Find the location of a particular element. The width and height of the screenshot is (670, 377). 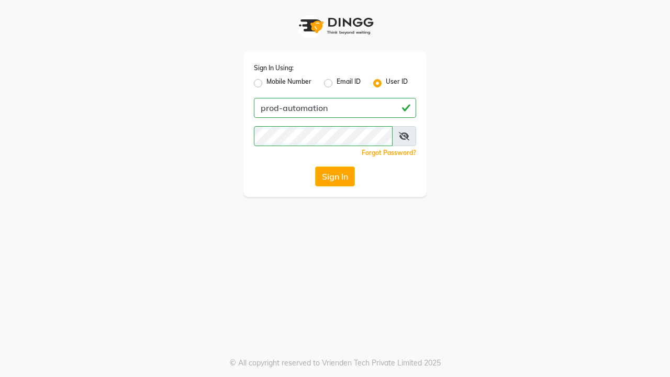

img: logo1.svg is located at coordinates (335, 26).